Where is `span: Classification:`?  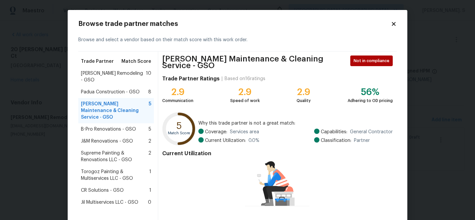
span: Classification: is located at coordinates (336, 140).